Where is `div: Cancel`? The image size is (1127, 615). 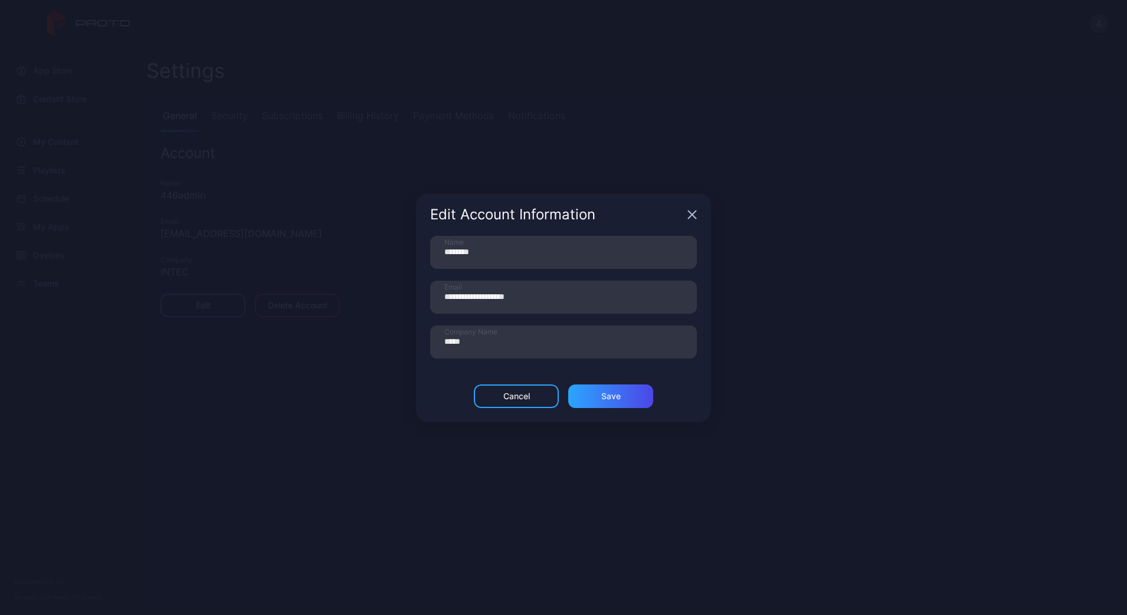 div: Cancel is located at coordinates (516, 396).